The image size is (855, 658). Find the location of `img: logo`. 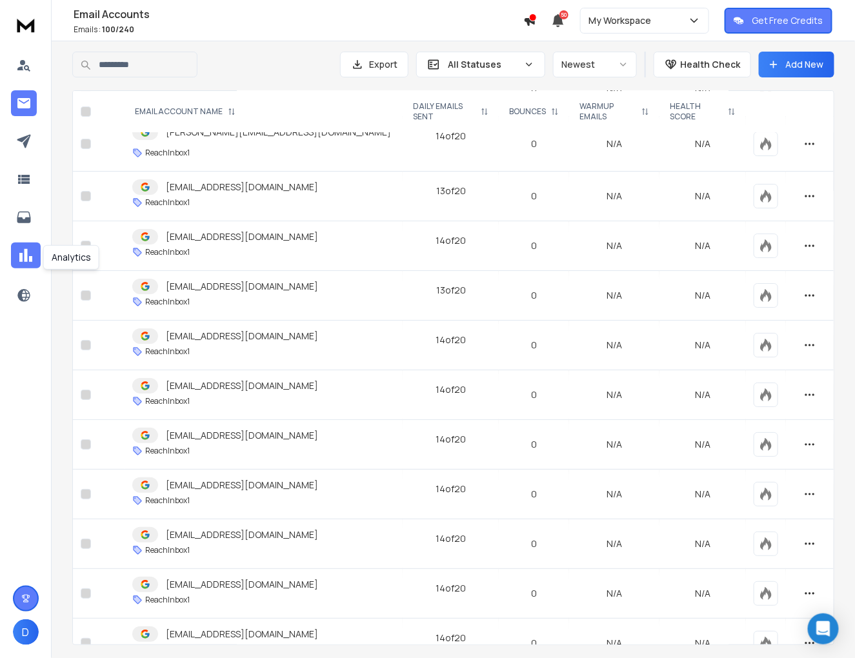

img: logo is located at coordinates (26, 25).